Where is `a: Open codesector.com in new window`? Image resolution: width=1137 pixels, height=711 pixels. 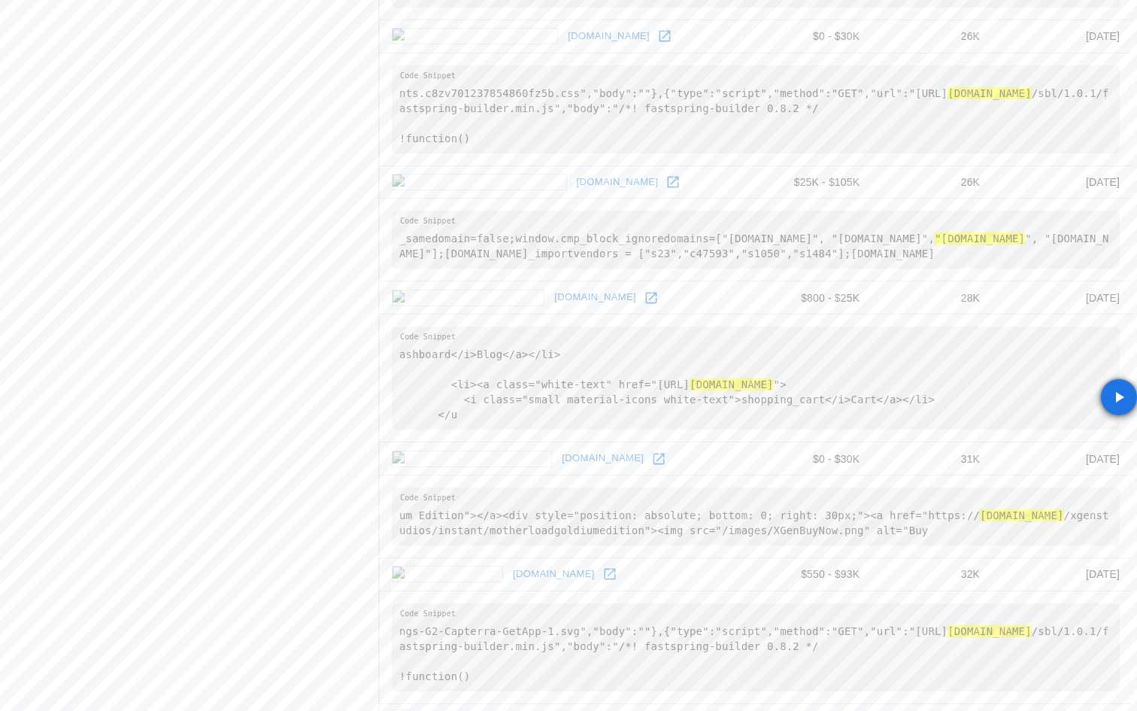 a: Open codesector.com in new window is located at coordinates (651, 298).